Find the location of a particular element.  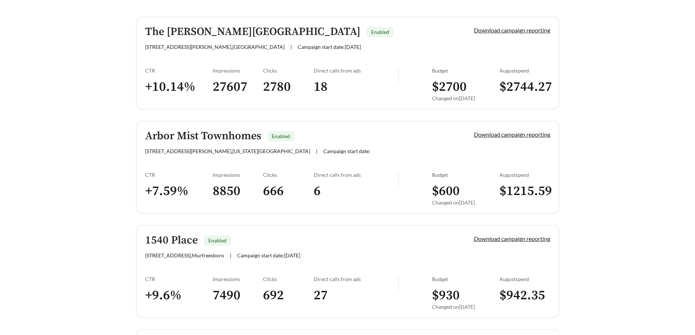

h3: 6 is located at coordinates (356, 191).